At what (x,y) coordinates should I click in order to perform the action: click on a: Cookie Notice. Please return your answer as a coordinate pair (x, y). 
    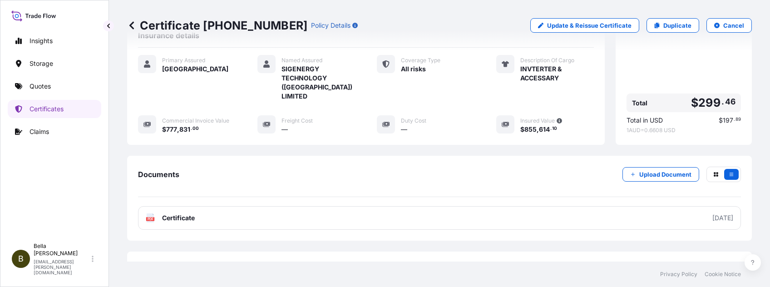
    Looking at the image, I should click on (723, 274).